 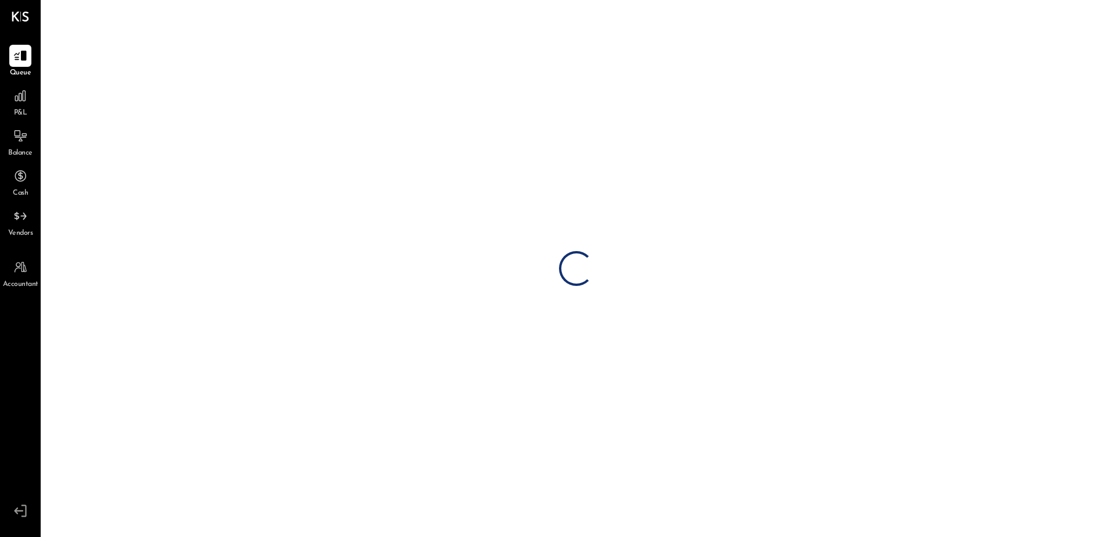 I want to click on span: Balance, so click(x=20, y=153).